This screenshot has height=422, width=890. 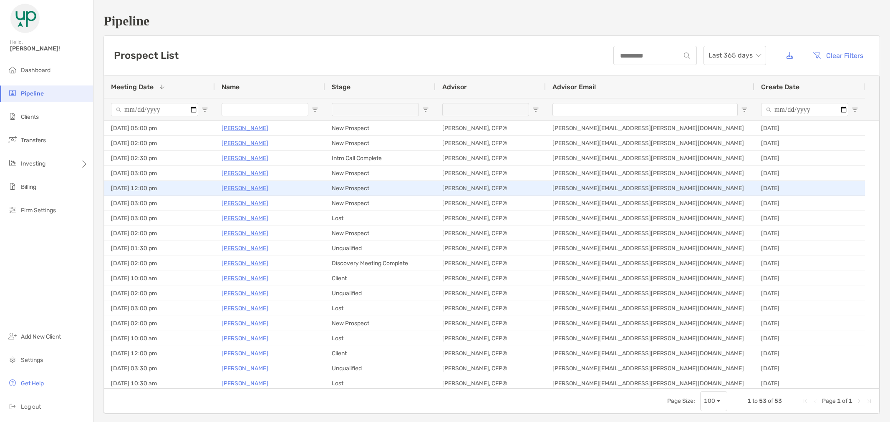 I want to click on div: 100, so click(x=709, y=401).